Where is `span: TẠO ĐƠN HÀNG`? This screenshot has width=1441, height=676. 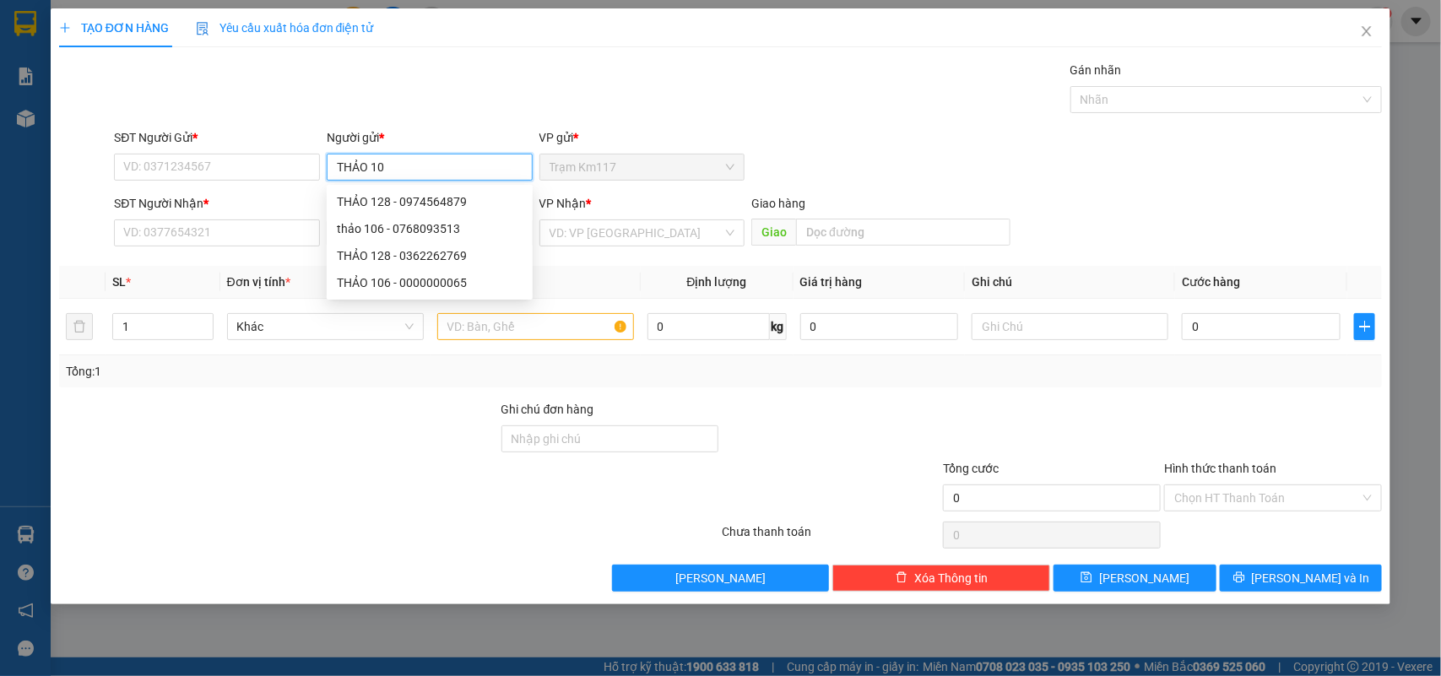 span: TẠO ĐƠN HÀNG is located at coordinates (114, 28).